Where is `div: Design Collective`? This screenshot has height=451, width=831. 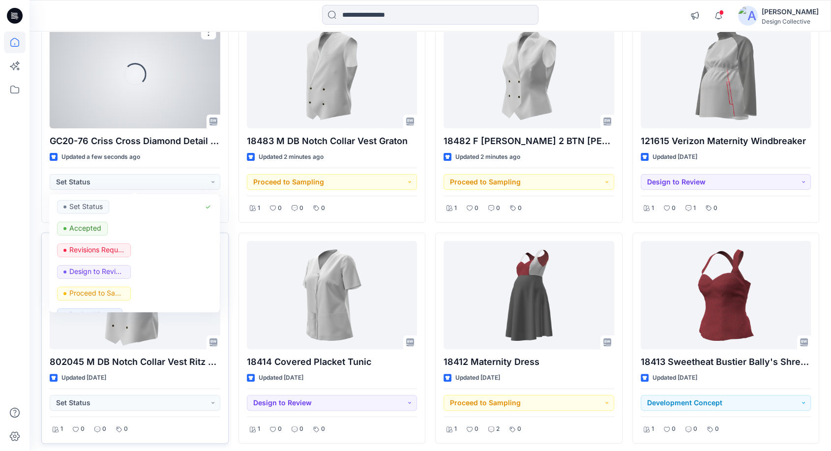 div: Design Collective is located at coordinates (790, 21).